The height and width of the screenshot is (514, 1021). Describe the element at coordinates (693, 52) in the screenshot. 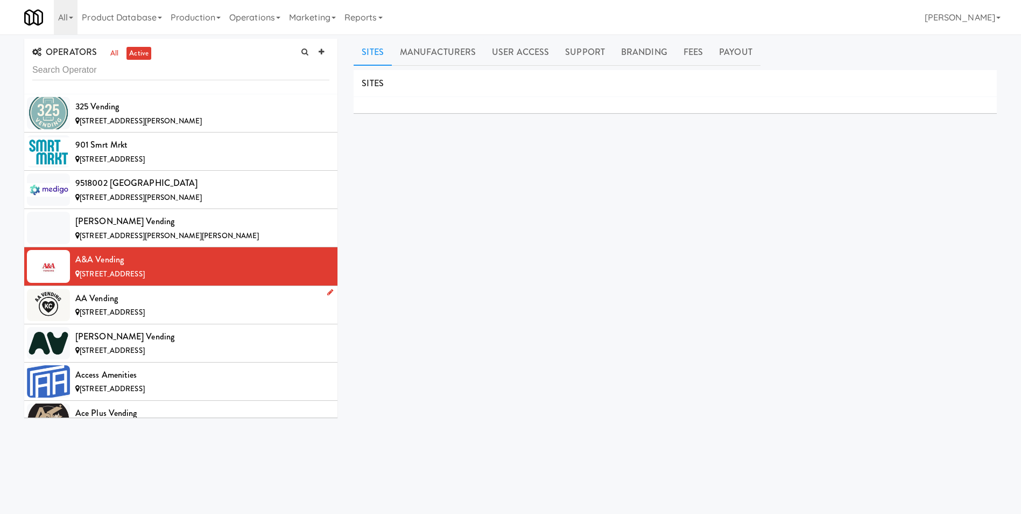

I see `a: Fees` at that location.